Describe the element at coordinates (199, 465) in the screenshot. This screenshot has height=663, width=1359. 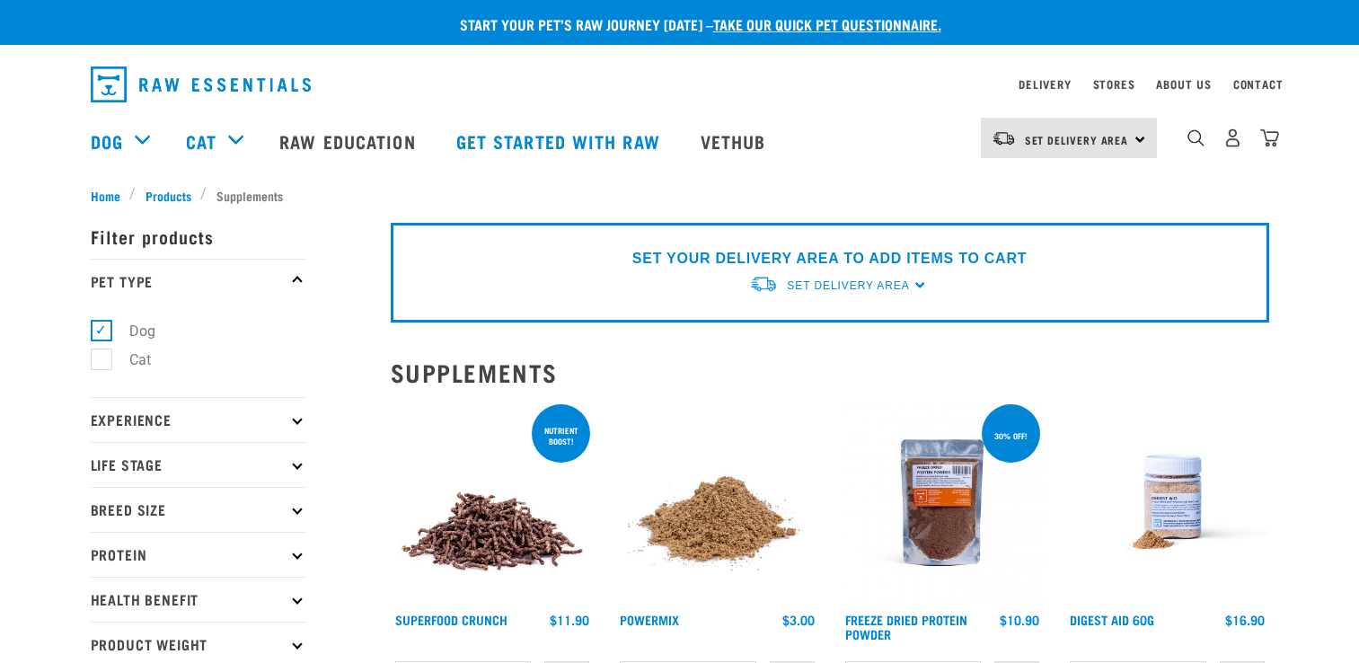
I see `p: Life Stage` at that location.